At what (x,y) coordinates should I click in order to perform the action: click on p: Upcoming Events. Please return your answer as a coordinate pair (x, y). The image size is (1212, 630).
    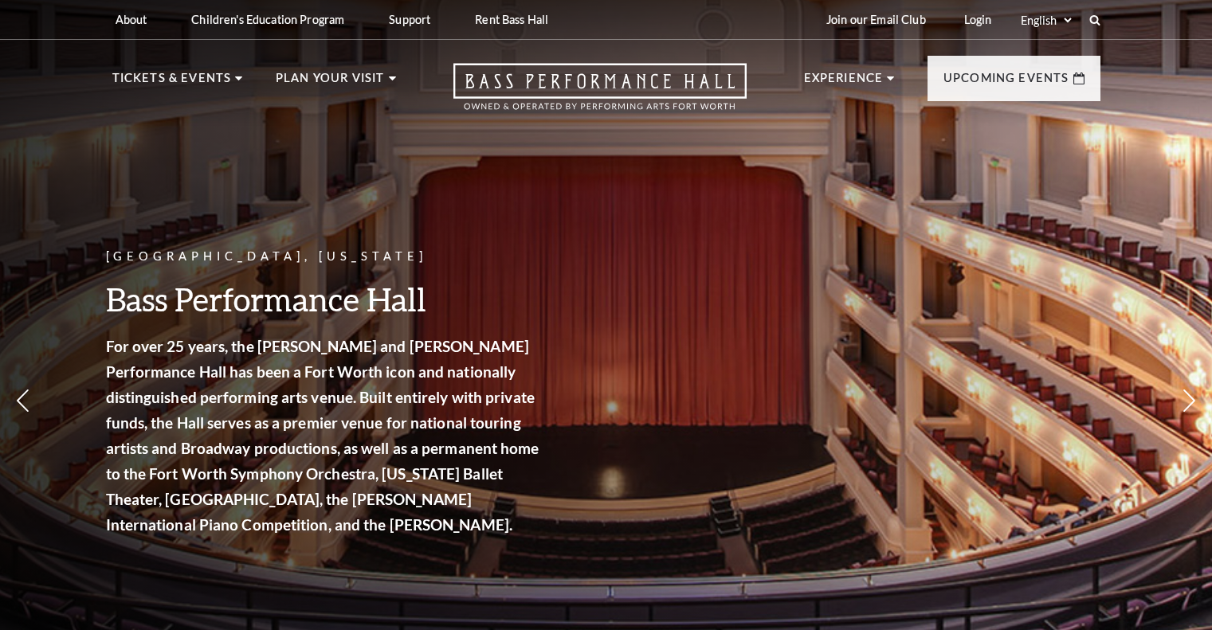
    Looking at the image, I should click on (1006, 83).